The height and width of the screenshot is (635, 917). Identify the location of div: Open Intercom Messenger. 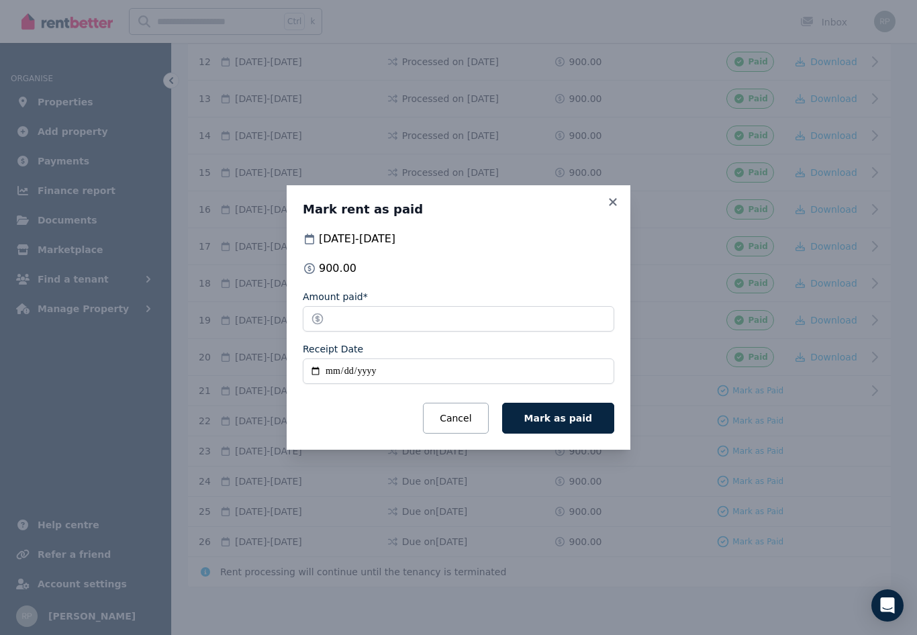
(887, 605).